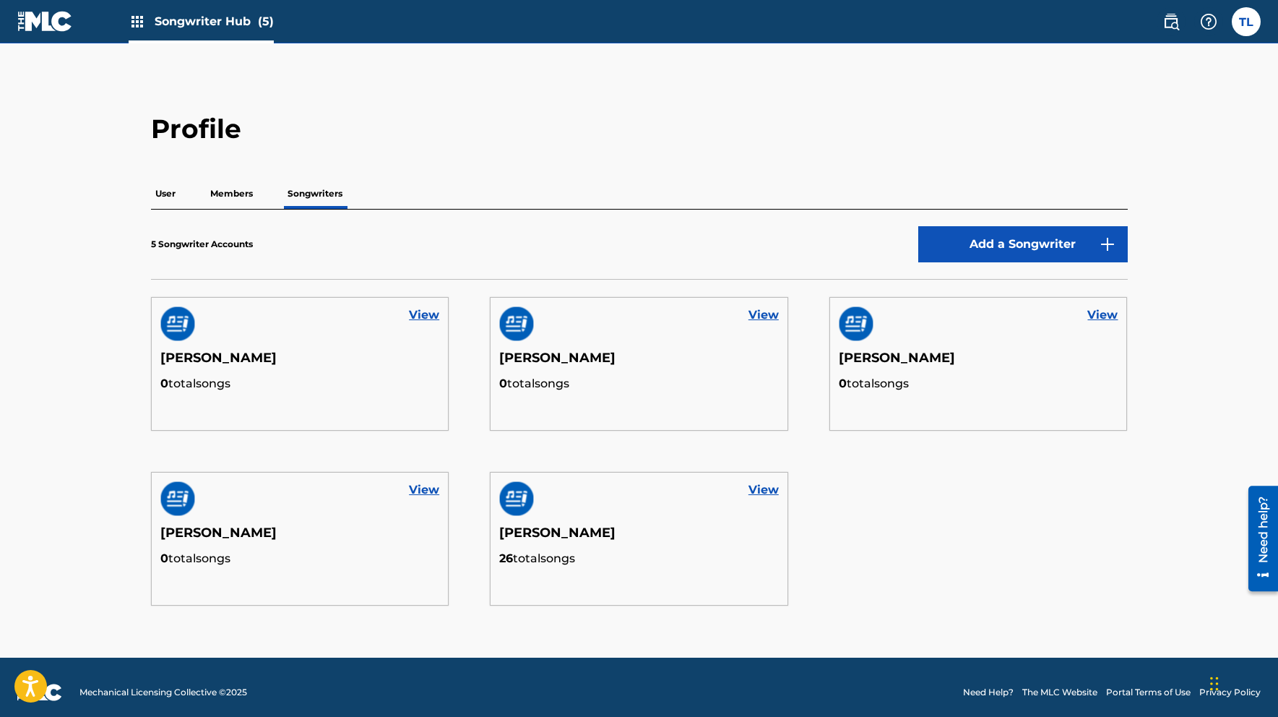  Describe the element at coordinates (25, 49) in the screenshot. I see `div: Need help?` at that location.